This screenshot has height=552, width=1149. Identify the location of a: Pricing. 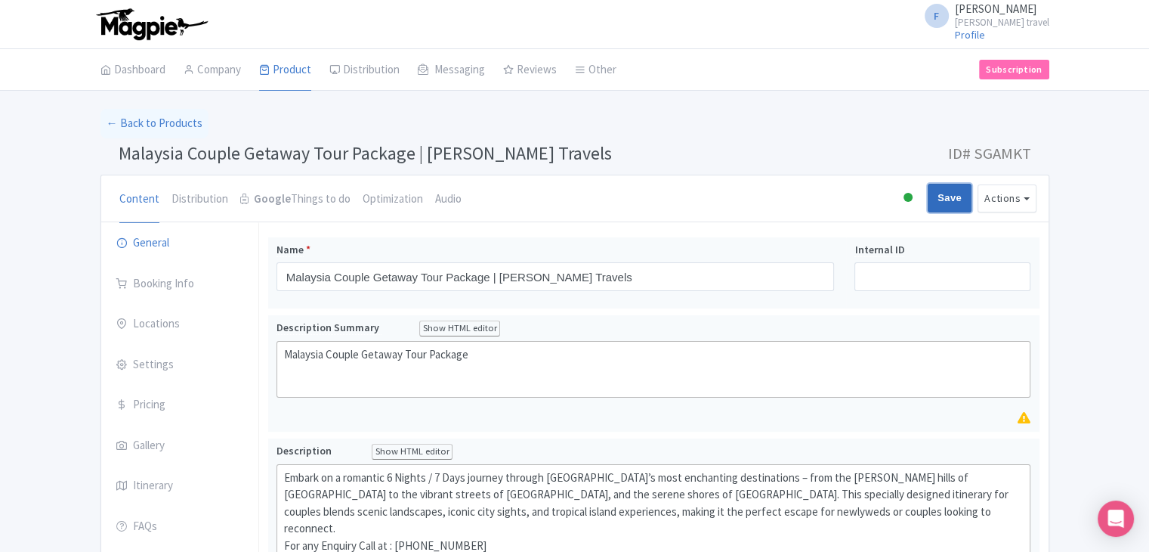
(180, 405).